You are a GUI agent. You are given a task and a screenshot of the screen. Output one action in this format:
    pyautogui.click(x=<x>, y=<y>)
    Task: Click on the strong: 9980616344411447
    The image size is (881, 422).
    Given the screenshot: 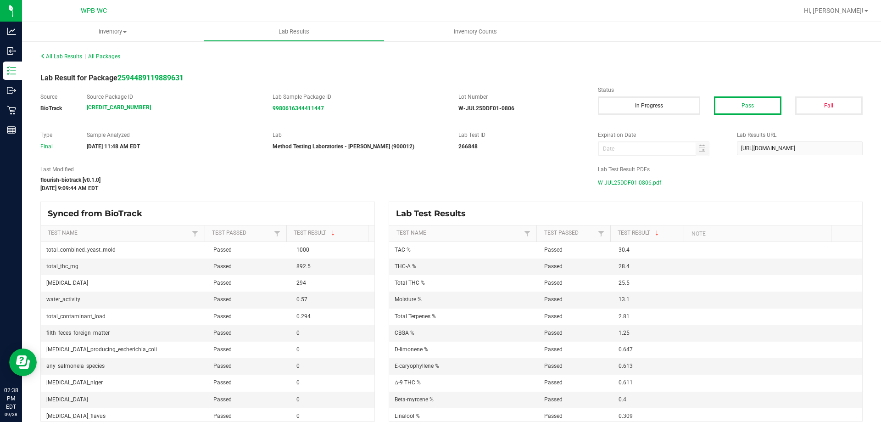 What is the action you would take?
    pyautogui.click(x=298, y=108)
    